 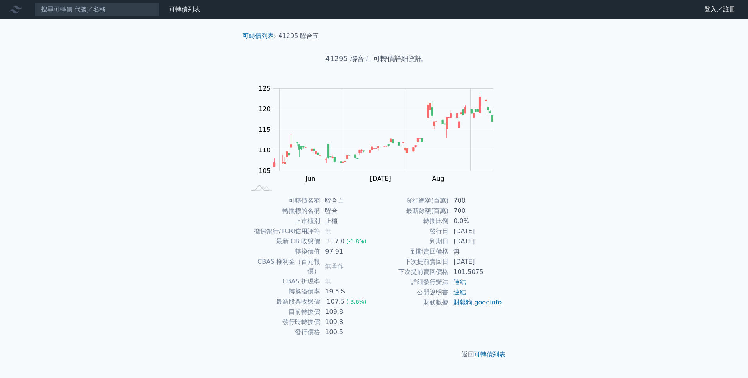 What do you see at coordinates (283, 201) in the screenshot?
I see `td: 可轉債名稱` at bounding box center [283, 201].